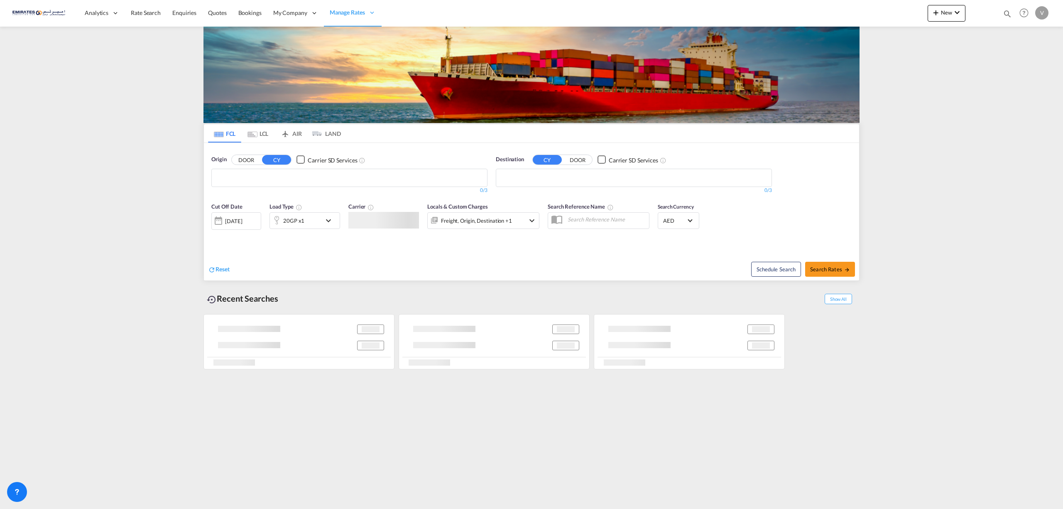  I want to click on div: Freight Origin Destination Factory Stuffing, so click(476, 221).